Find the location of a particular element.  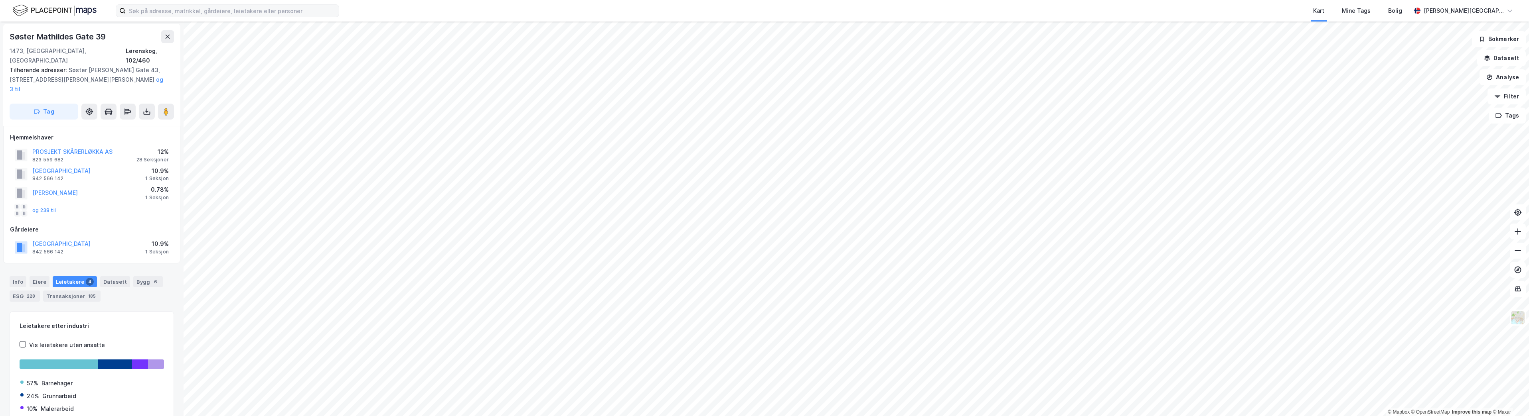

div: Datasett is located at coordinates (115, 282).